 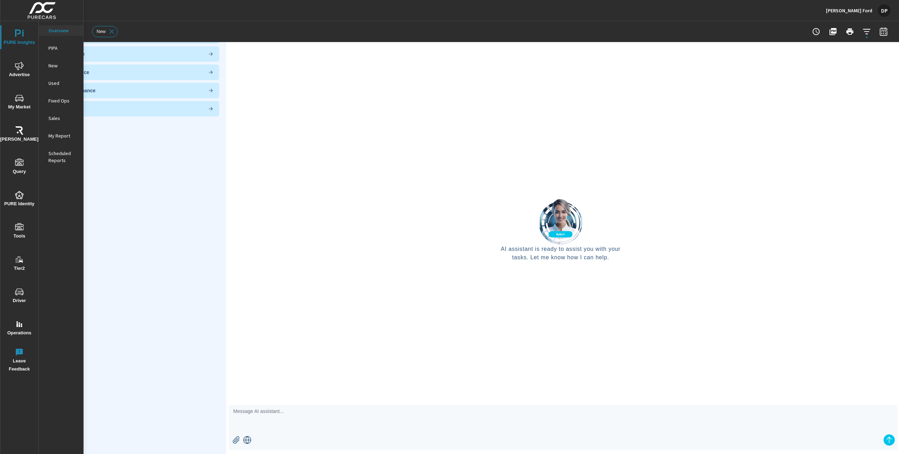 What do you see at coordinates (884, 11) in the screenshot?
I see `div: DP` at bounding box center [884, 11].